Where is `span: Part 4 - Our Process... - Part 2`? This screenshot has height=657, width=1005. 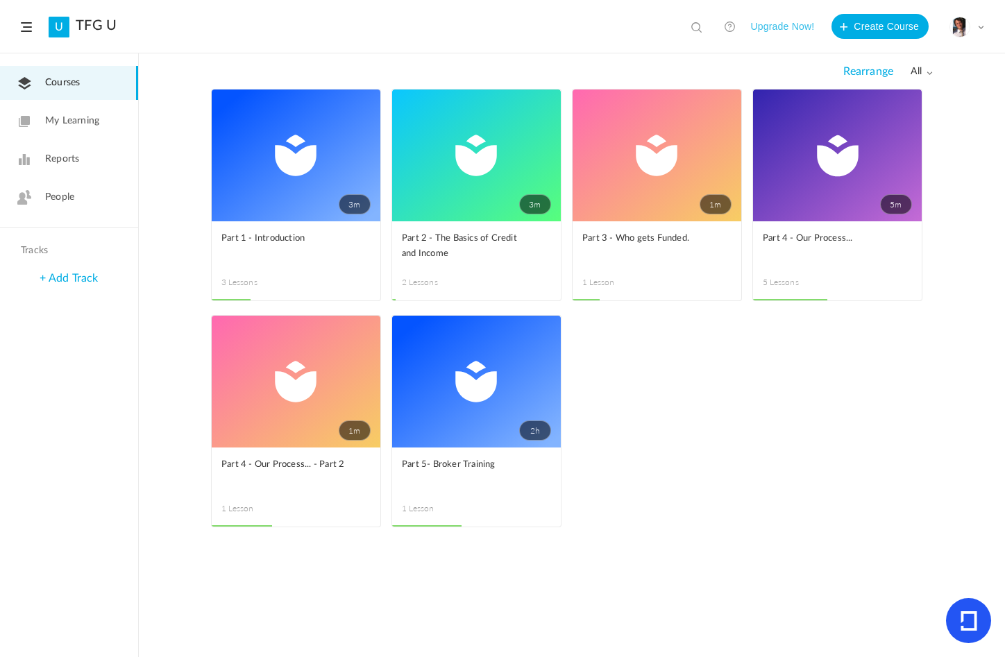
span: Part 4 - Our Process... - Part 2 is located at coordinates (285, 465).